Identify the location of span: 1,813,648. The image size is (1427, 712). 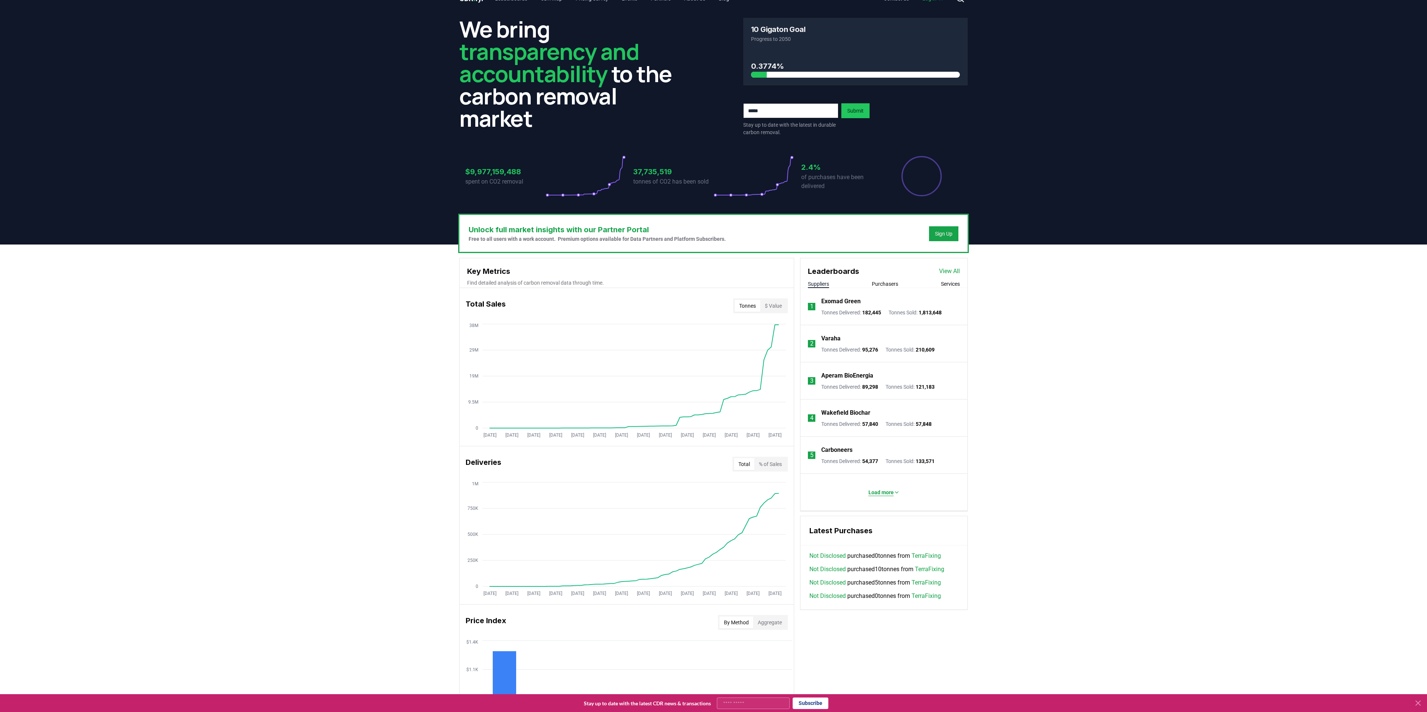
(930, 313).